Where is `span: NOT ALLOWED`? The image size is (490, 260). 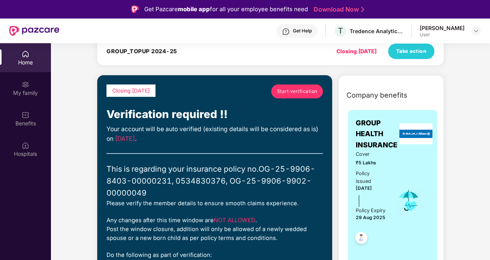 span: NOT ALLOWED is located at coordinates (234, 220).